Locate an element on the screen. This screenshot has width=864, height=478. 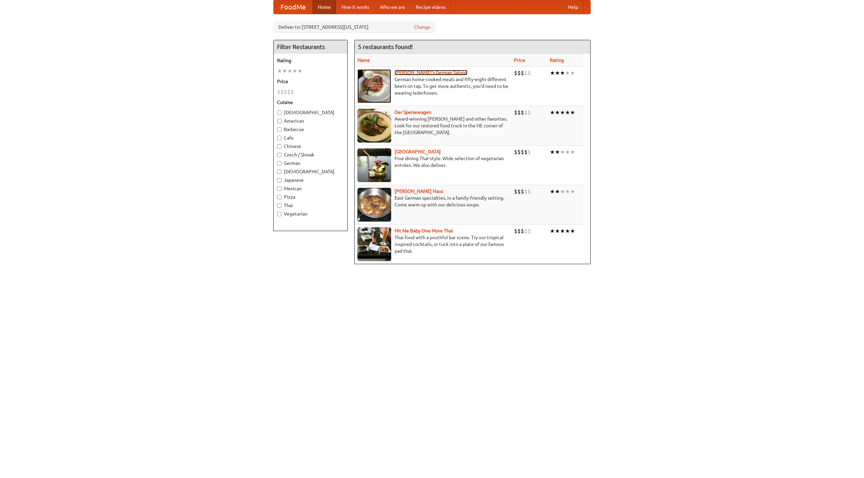
h5: Price is located at coordinates (311, 81).